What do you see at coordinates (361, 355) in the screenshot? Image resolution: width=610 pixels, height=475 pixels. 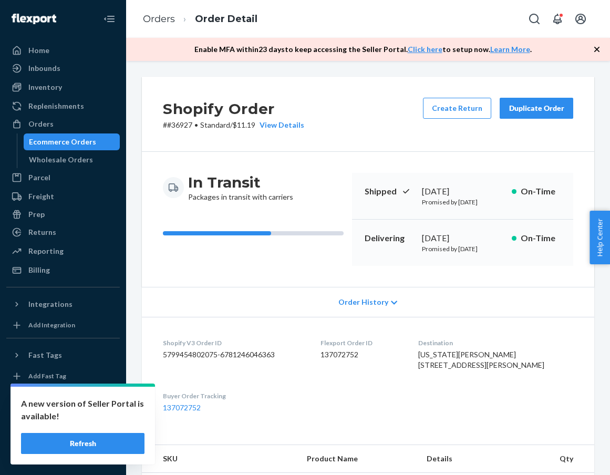 I see `dd: 137072752` at bounding box center [361, 355].